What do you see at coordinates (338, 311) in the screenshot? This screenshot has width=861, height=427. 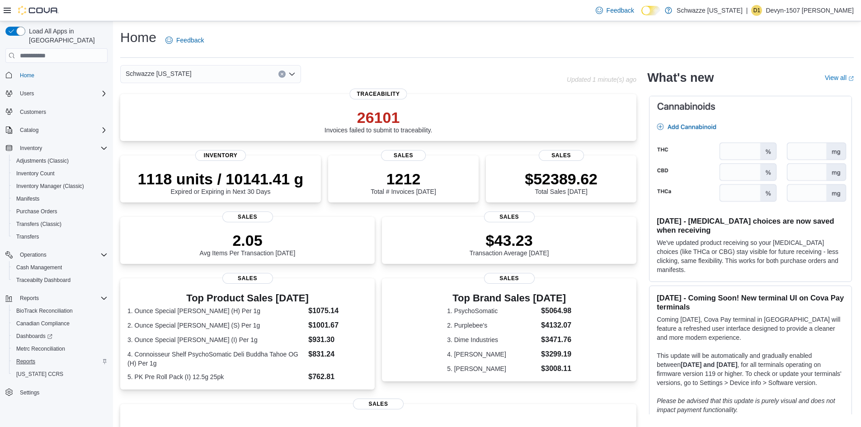 I see `dd: $1075.14` at bounding box center [338, 311].